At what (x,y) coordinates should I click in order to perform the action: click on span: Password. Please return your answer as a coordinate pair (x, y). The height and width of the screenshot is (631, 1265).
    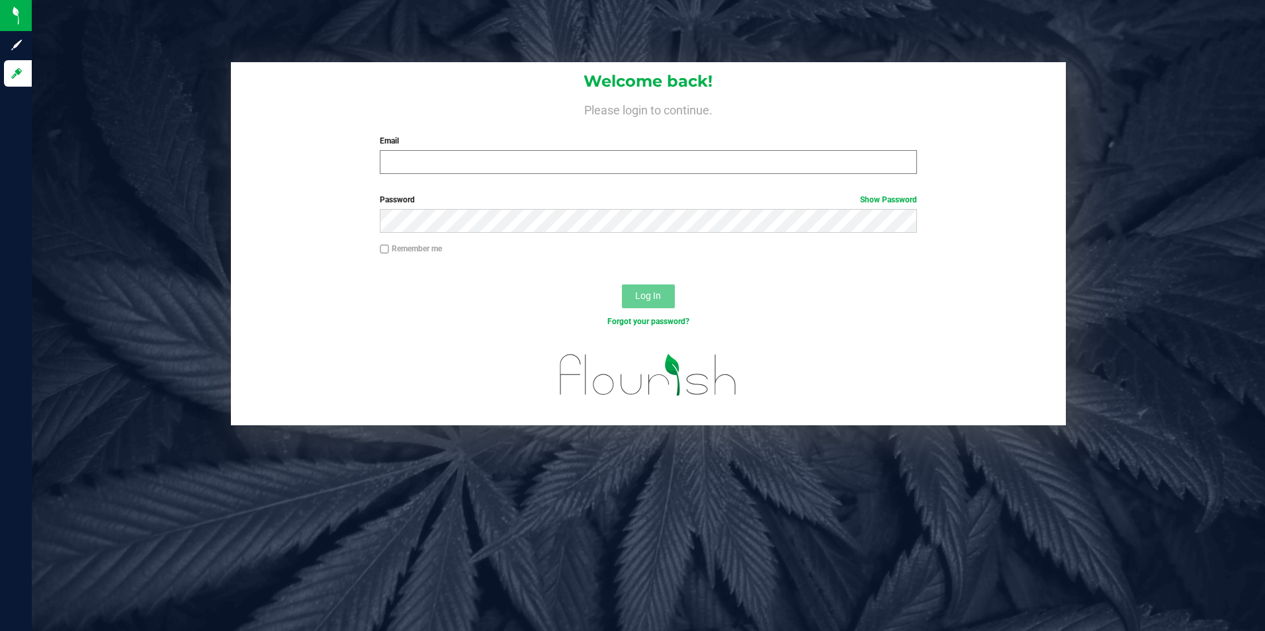
    Looking at the image, I should click on (397, 200).